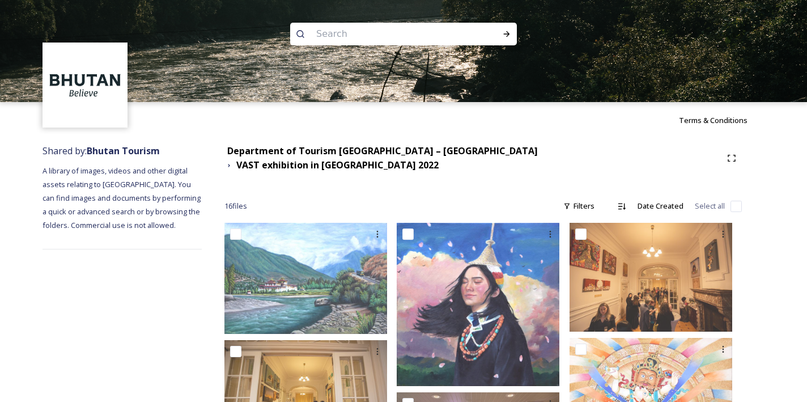 Image resolution: width=807 pixels, height=402 pixels. Describe the element at coordinates (650, 276) in the screenshot. I see `img: VAST Bhutan art exhibition in Brussels16.jpg` at that location.